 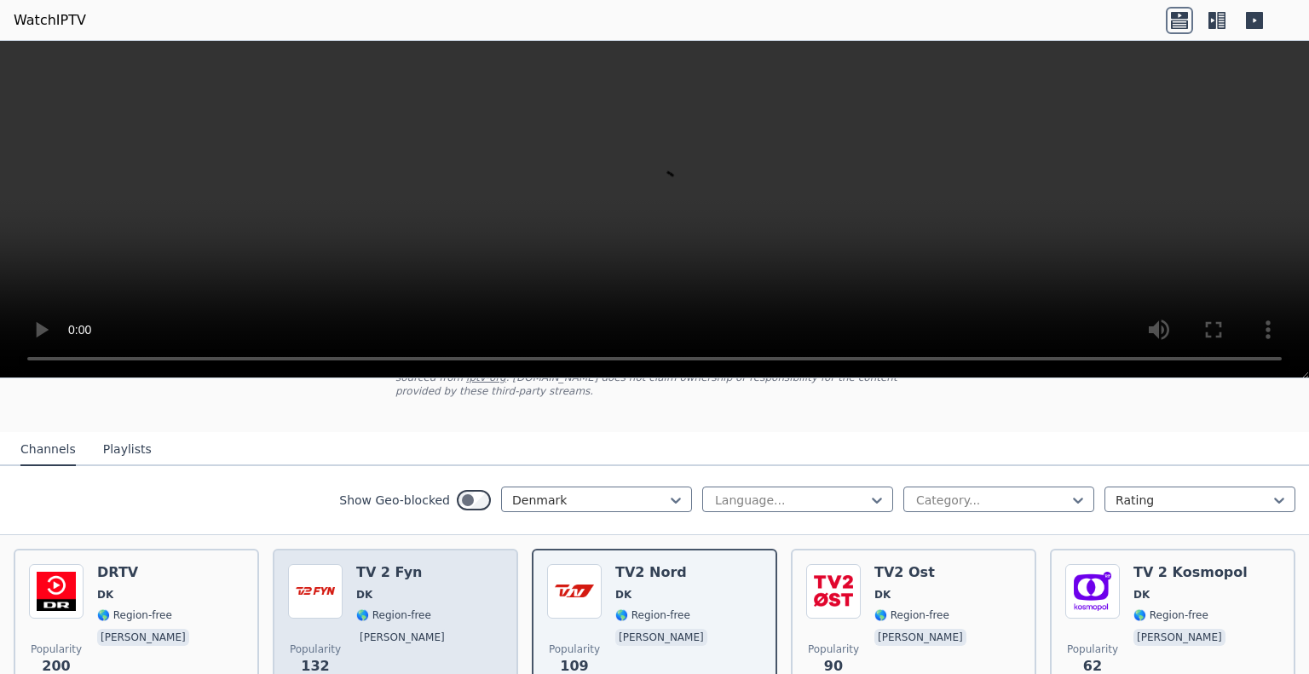 What do you see at coordinates (49, 20) in the screenshot?
I see `a: WatchIPTV` at bounding box center [49, 20].